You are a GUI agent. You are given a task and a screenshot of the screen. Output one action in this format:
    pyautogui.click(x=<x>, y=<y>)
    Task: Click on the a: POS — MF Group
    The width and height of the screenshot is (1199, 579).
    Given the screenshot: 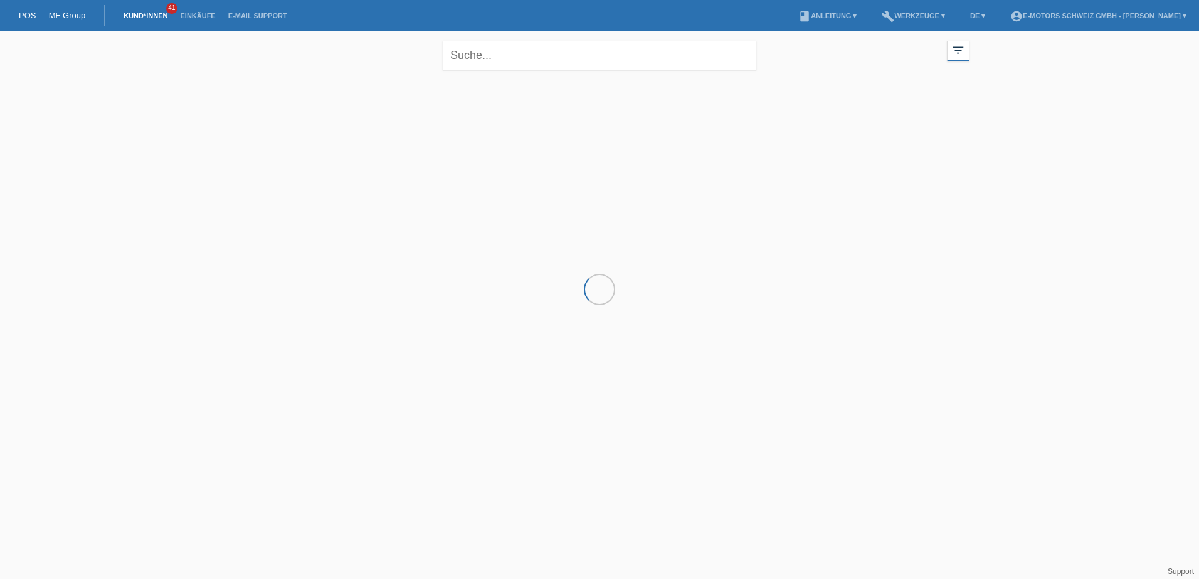 What is the action you would take?
    pyautogui.click(x=52, y=15)
    